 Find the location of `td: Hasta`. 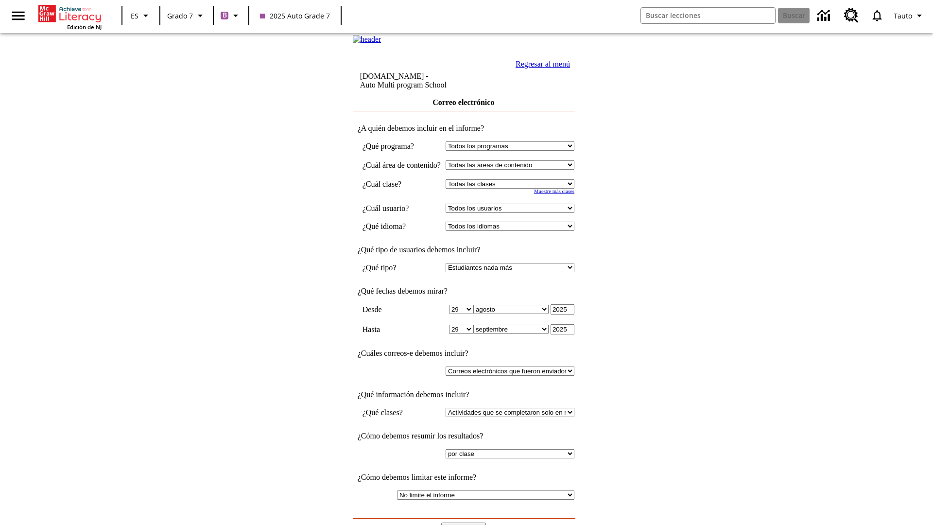

td: Hasta is located at coordinates (402, 329).